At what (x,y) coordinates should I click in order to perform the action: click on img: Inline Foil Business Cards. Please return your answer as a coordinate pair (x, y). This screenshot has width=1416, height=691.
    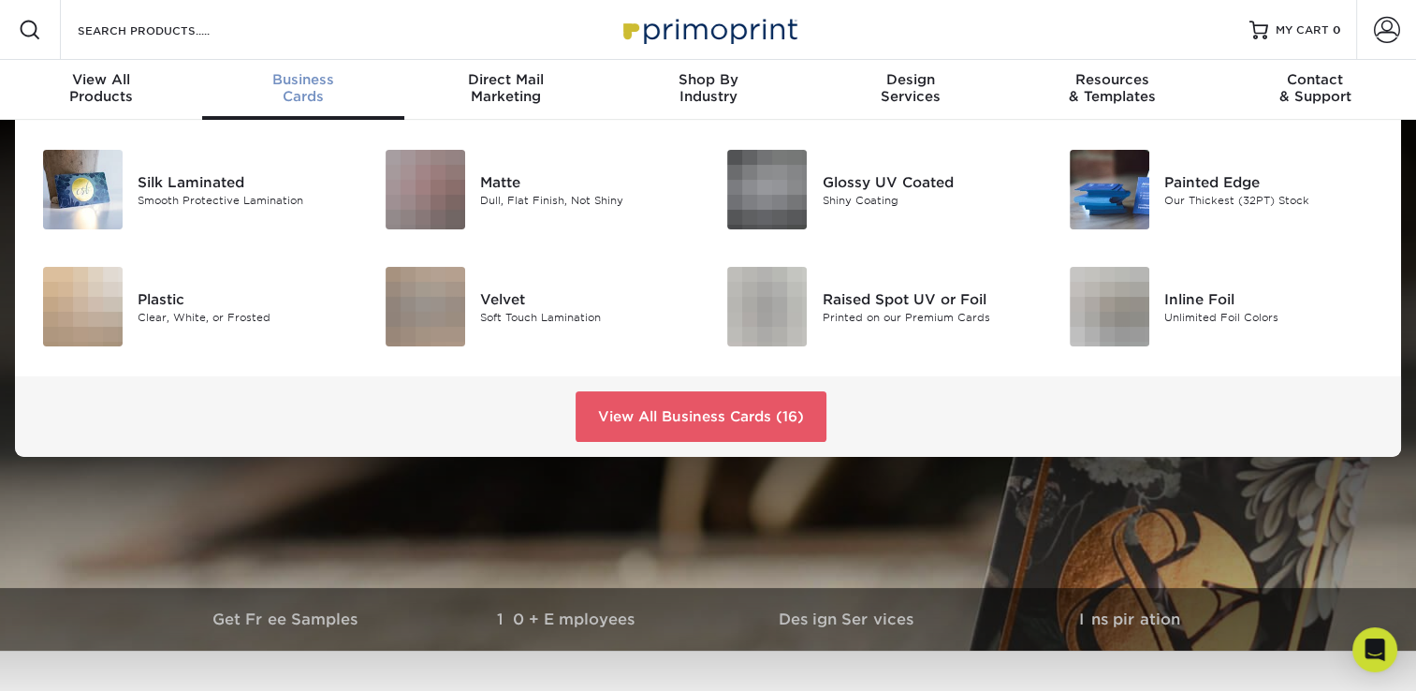
    Looking at the image, I should click on (1109, 306).